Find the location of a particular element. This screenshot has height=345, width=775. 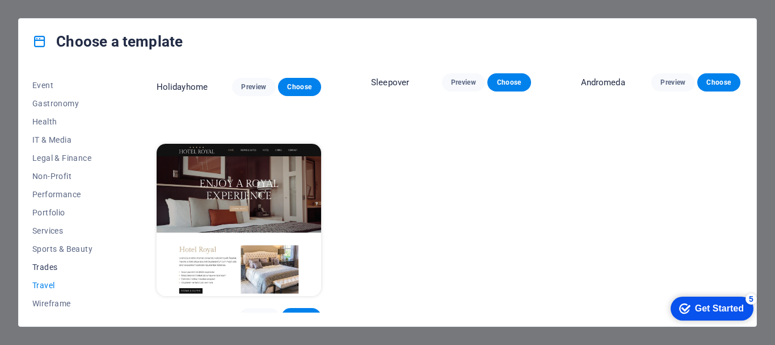

button: Sports & Beauty is located at coordinates (69, 249).